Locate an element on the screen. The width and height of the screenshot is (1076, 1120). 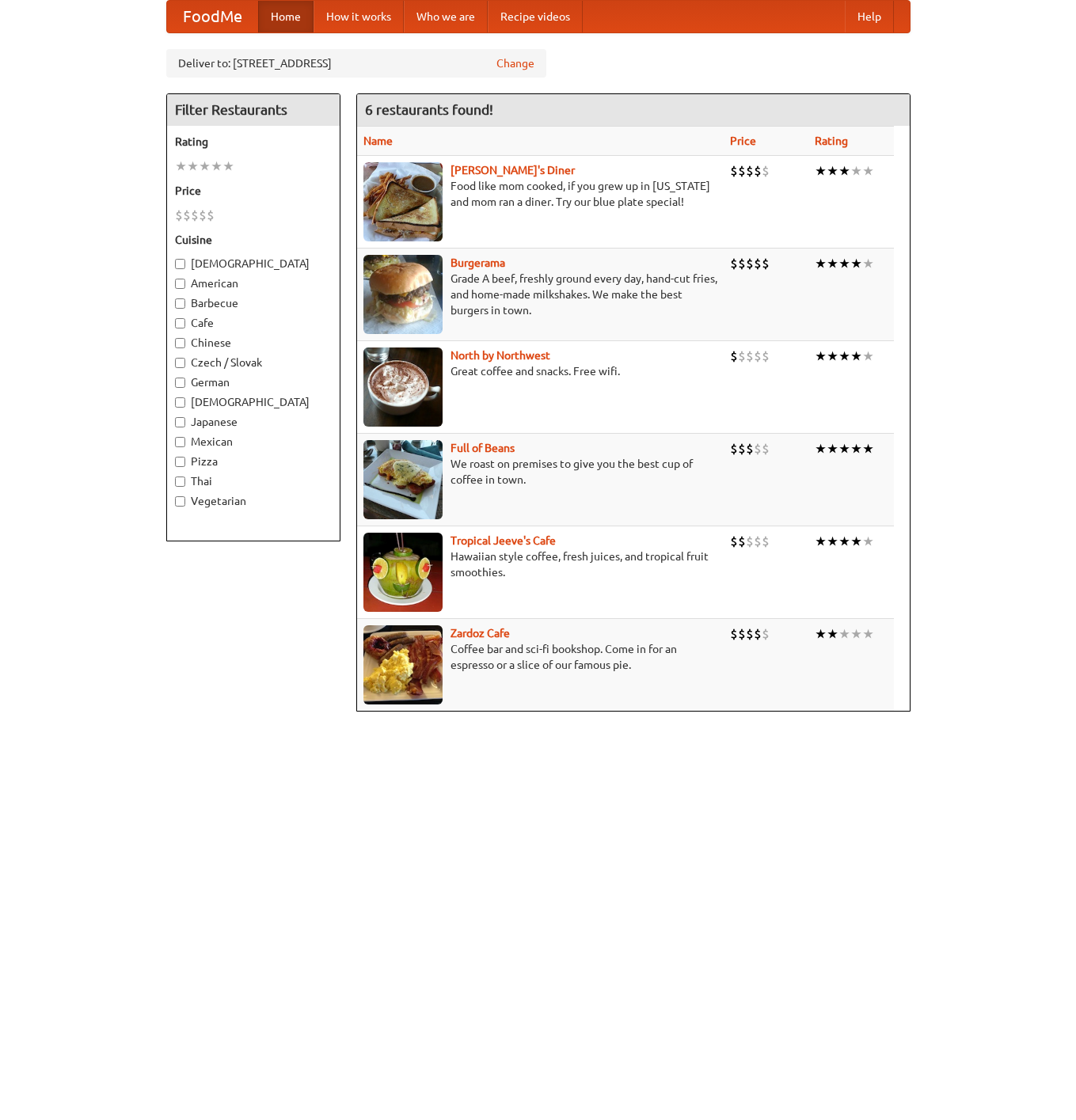
input: German is located at coordinates (180, 383).